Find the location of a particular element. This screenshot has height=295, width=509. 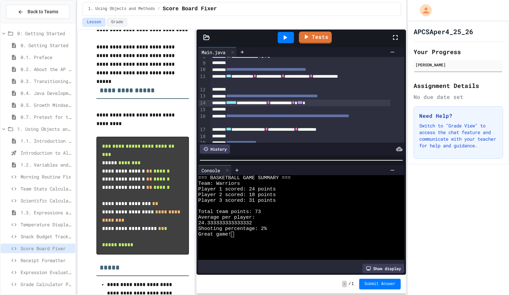

button: Back to Teams is located at coordinates (38, 12).